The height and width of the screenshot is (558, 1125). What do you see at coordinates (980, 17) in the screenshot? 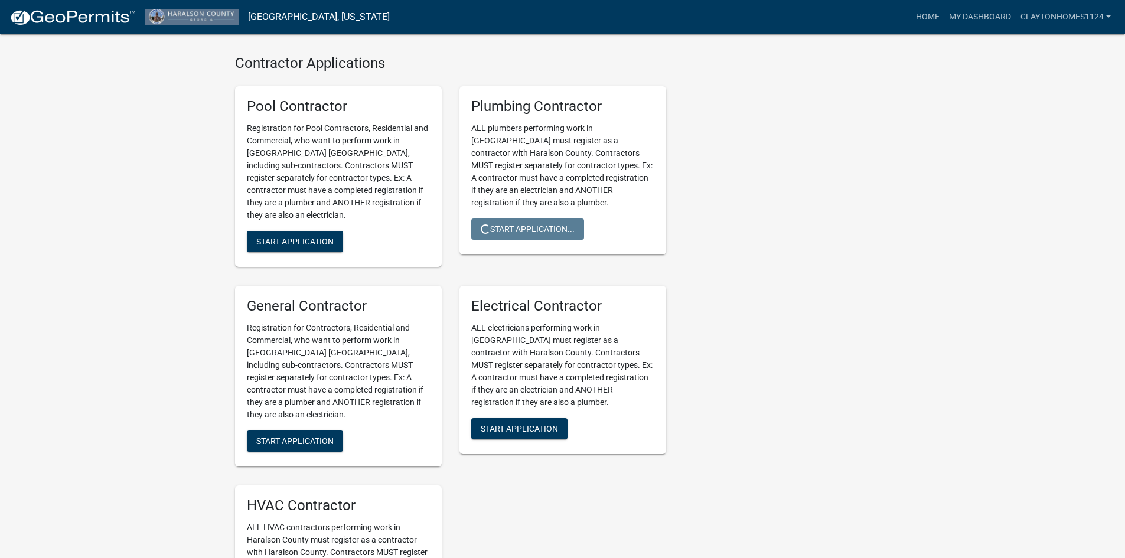
I see `a: My Dashboard` at bounding box center [980, 17].